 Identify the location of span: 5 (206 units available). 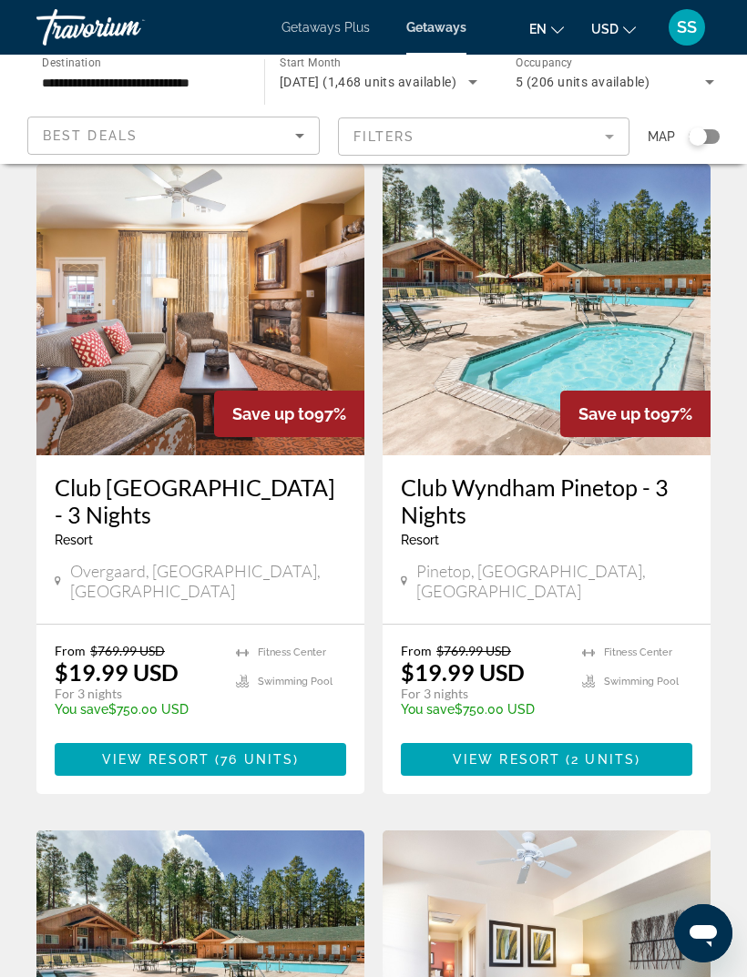
(582, 82).